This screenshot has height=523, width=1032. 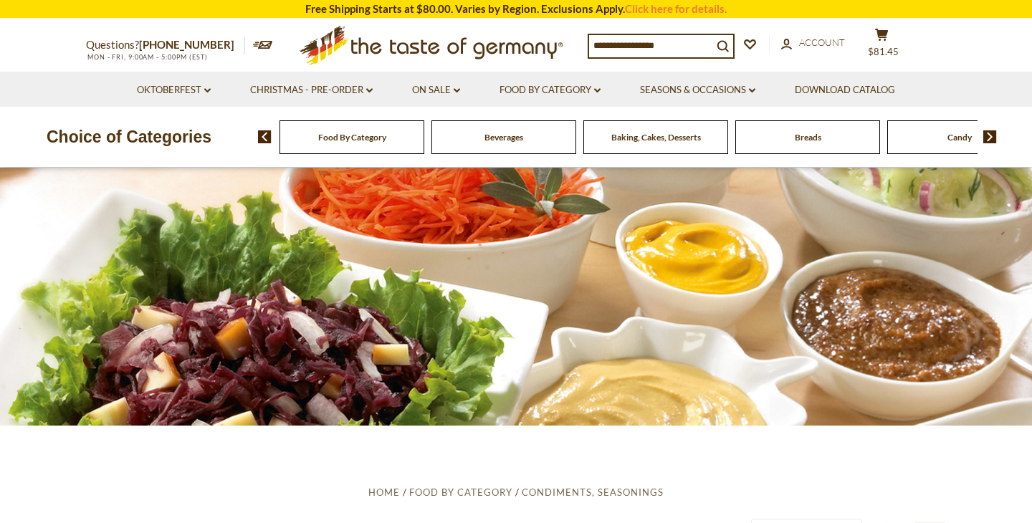 I want to click on a: Breads, so click(x=808, y=137).